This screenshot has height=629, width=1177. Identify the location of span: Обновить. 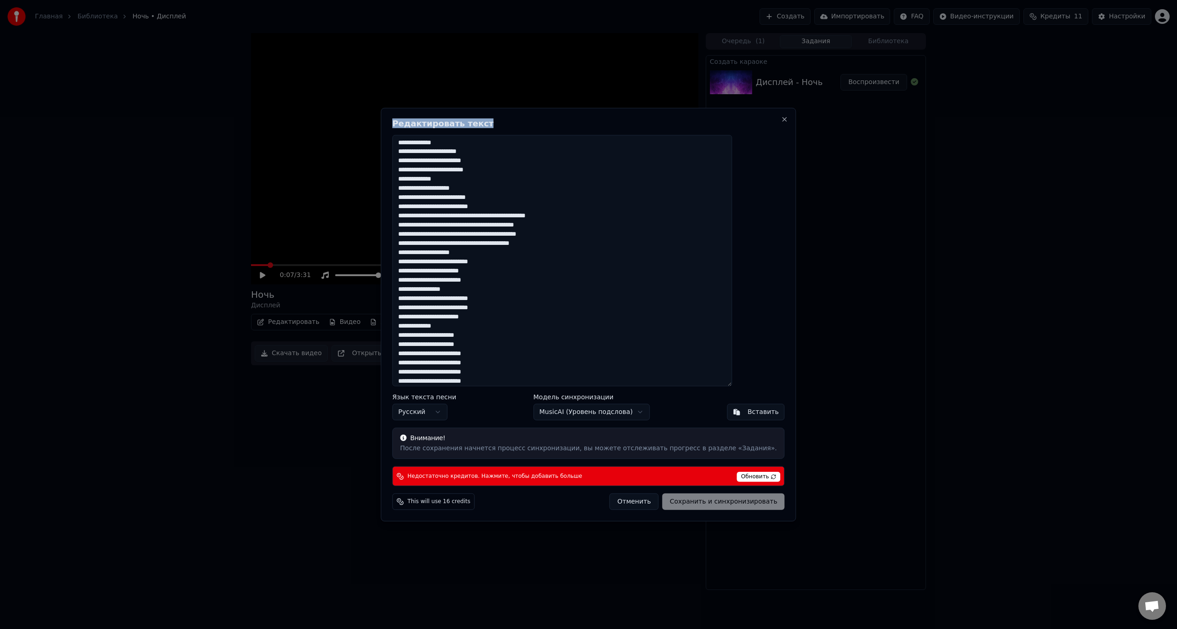
(758, 477).